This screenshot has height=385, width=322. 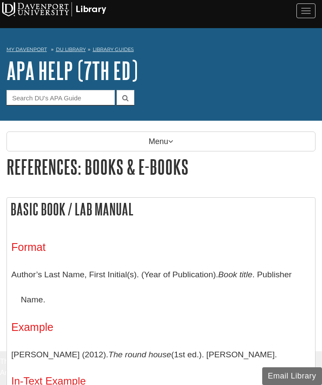 What do you see at coordinates (161, 327) in the screenshot?
I see `h3: Example` at bounding box center [161, 327].